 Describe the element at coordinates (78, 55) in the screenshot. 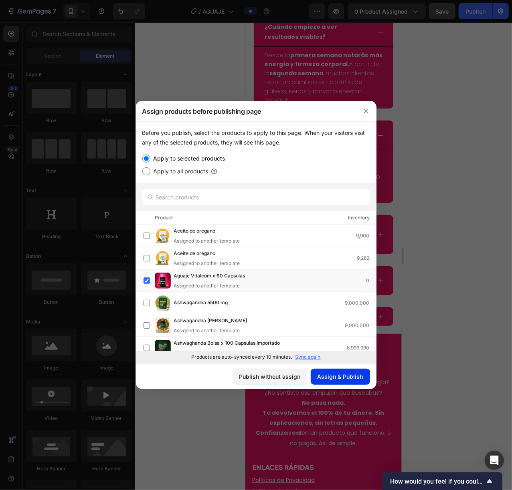

I see `p: Desde la A partir de la , muchas clientas reportan cambios en la forma de glúteos, senos y mayor ...` at that location.